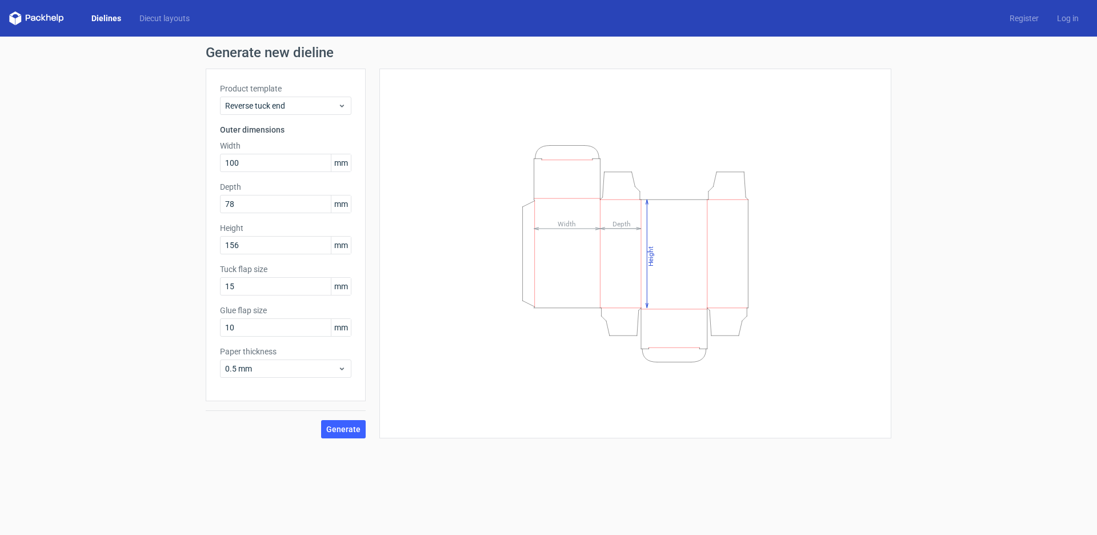  I want to click on label: Paper thickness, so click(286, 351).